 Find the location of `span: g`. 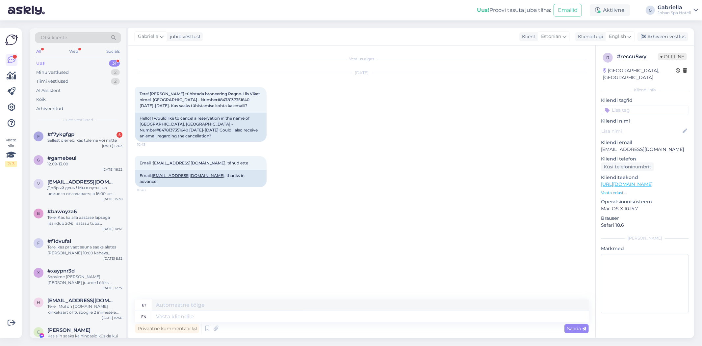

span: g is located at coordinates (39, 160).